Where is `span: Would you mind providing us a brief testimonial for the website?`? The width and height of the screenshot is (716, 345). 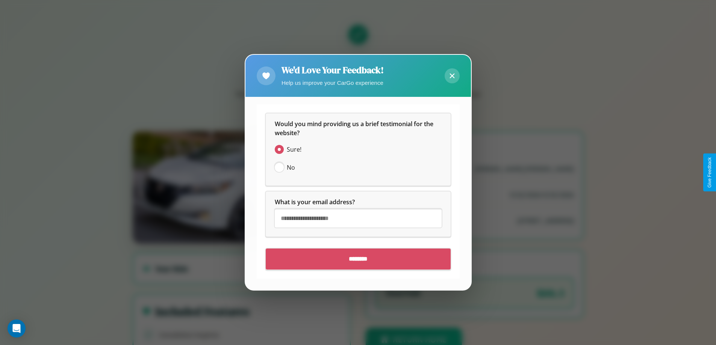 span: Would you mind providing us a brief testimonial for the website? is located at coordinates (355, 129).